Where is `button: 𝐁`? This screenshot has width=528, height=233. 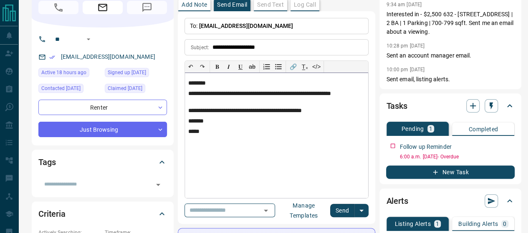 button: 𝐁 is located at coordinates (217, 67).